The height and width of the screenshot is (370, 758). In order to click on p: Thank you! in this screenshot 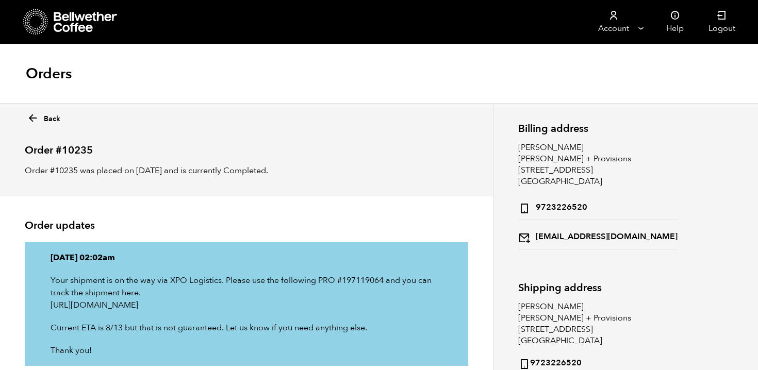, I will do `click(246, 351)`.